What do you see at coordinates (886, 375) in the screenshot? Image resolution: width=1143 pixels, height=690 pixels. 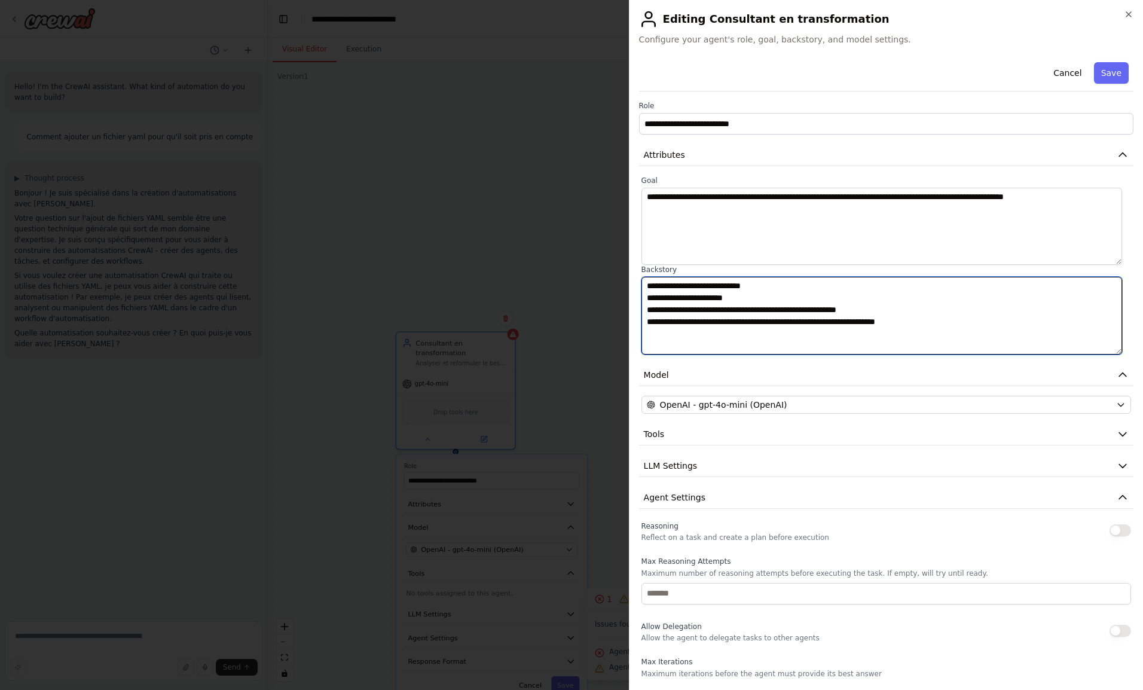 I see `button: Model` at bounding box center [886, 375].